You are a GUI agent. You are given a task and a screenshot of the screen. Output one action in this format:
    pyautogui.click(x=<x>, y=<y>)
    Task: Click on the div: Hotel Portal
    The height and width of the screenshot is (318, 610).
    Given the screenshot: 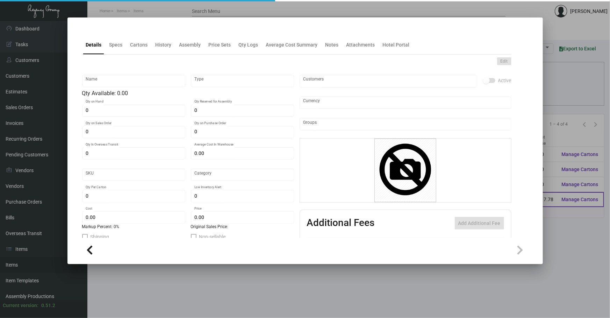 What is the action you would take?
    pyautogui.click(x=396, y=45)
    